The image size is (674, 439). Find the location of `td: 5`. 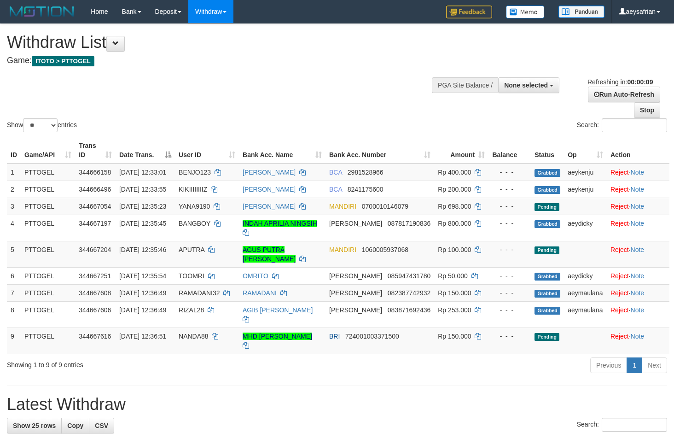

td: 5 is located at coordinates (14, 254).